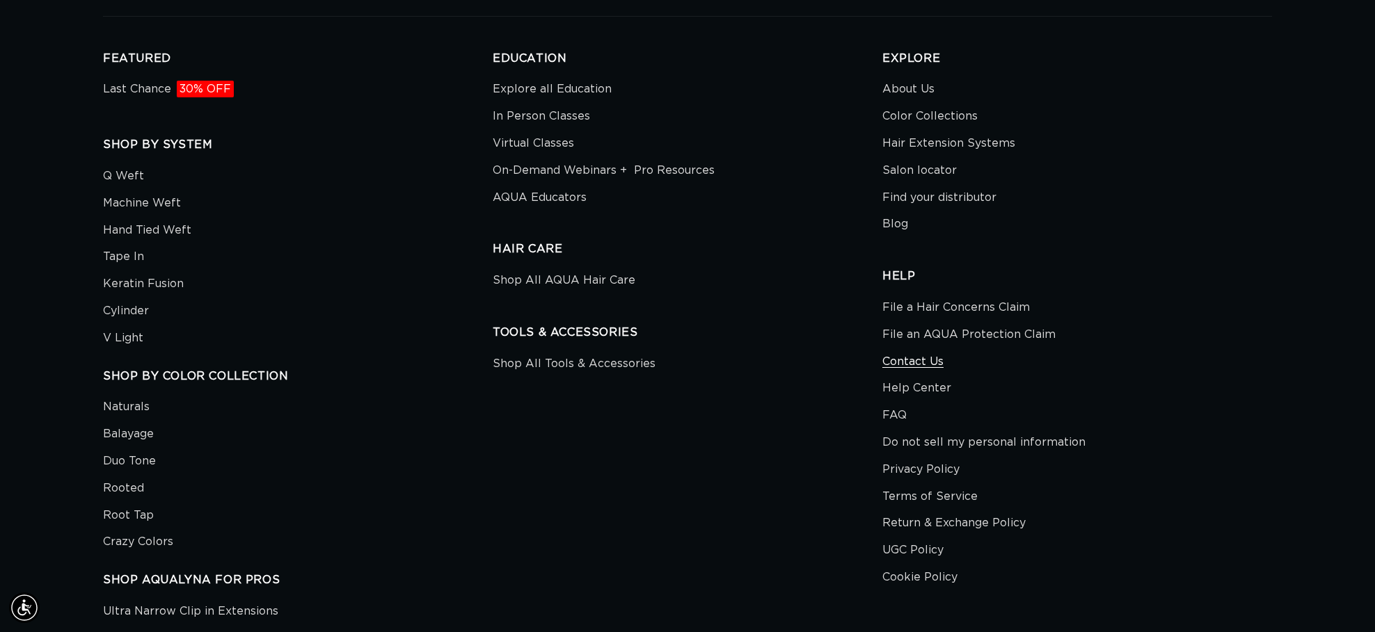 The height and width of the screenshot is (632, 1375). Describe the element at coordinates (129, 461) in the screenshot. I see `a: Duo Tone` at that location.